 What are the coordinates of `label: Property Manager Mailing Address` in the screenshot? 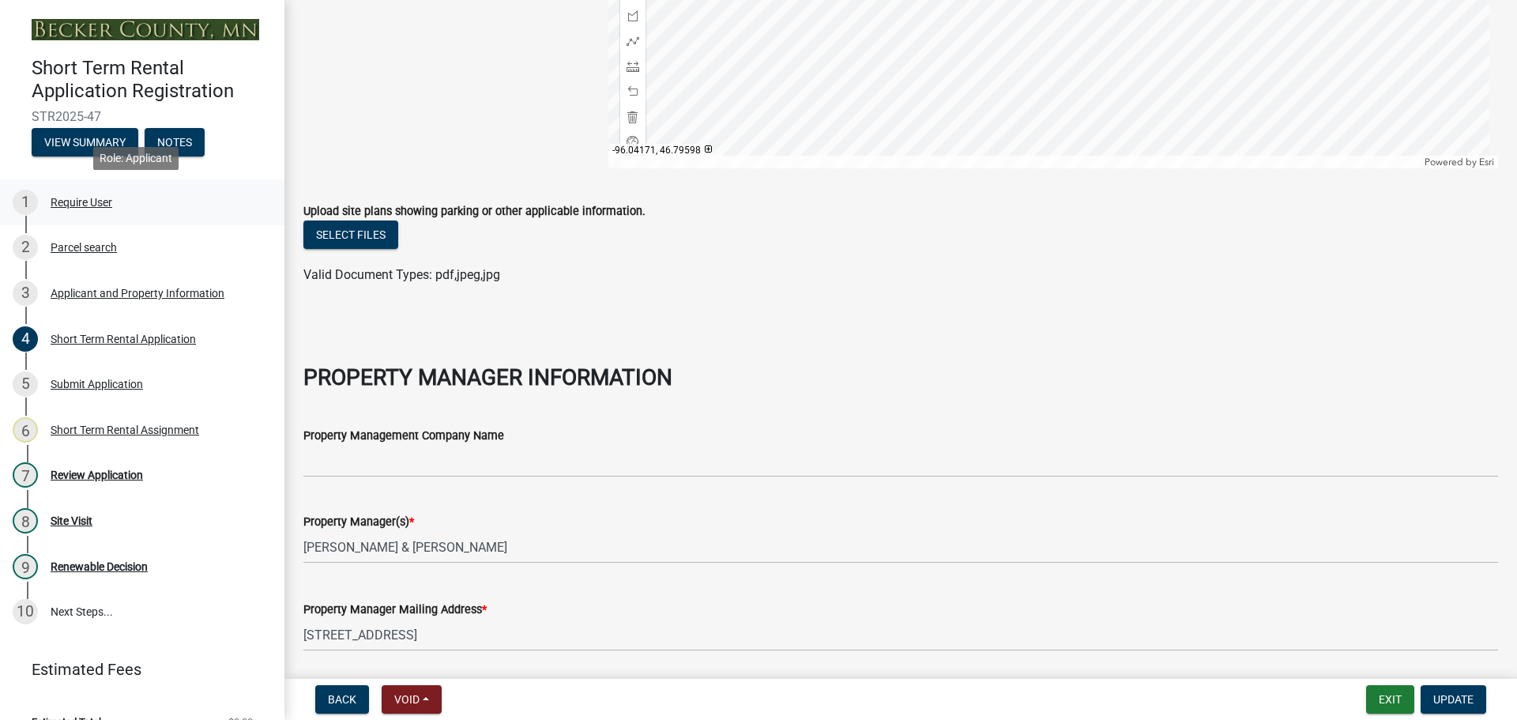 It's located at (395, 610).